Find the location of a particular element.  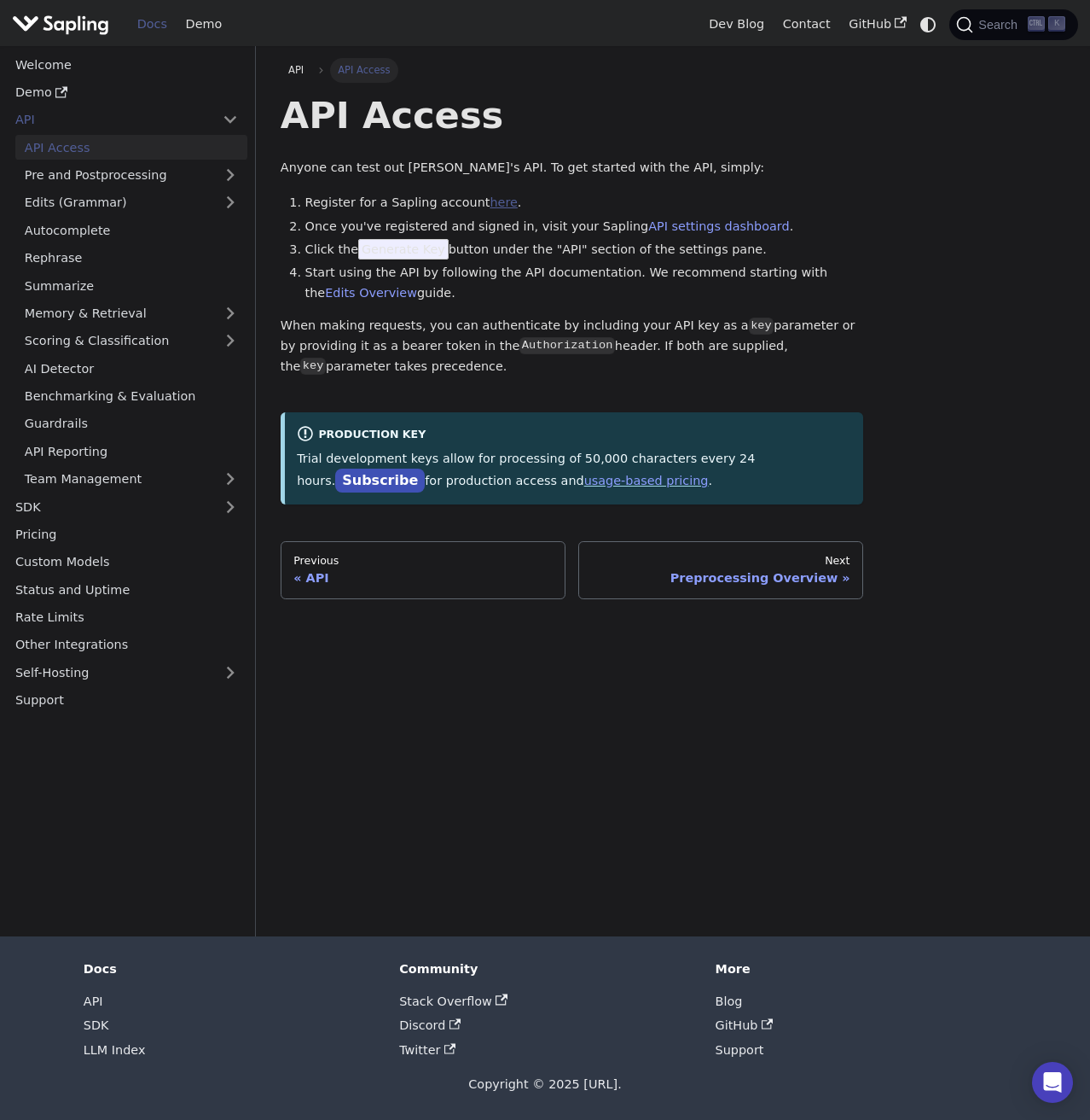

a: Docs is located at coordinates (152, 24).